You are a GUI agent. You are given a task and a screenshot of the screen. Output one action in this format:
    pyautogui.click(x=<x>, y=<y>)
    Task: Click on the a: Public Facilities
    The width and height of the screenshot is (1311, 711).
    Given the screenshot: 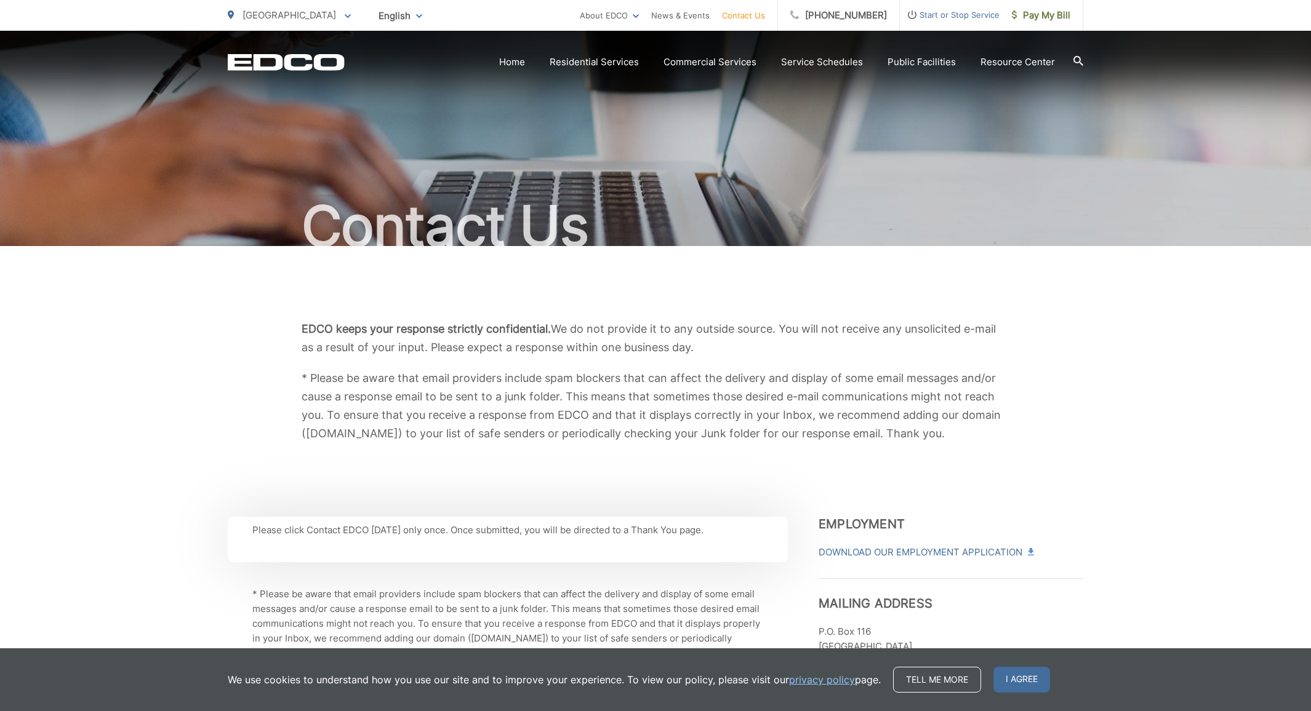 What is the action you would take?
    pyautogui.click(x=921, y=62)
    